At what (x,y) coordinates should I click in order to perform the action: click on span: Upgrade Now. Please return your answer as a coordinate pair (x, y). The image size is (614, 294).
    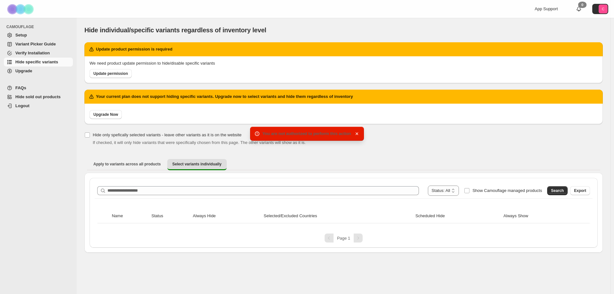
    Looking at the image, I should click on (105, 114).